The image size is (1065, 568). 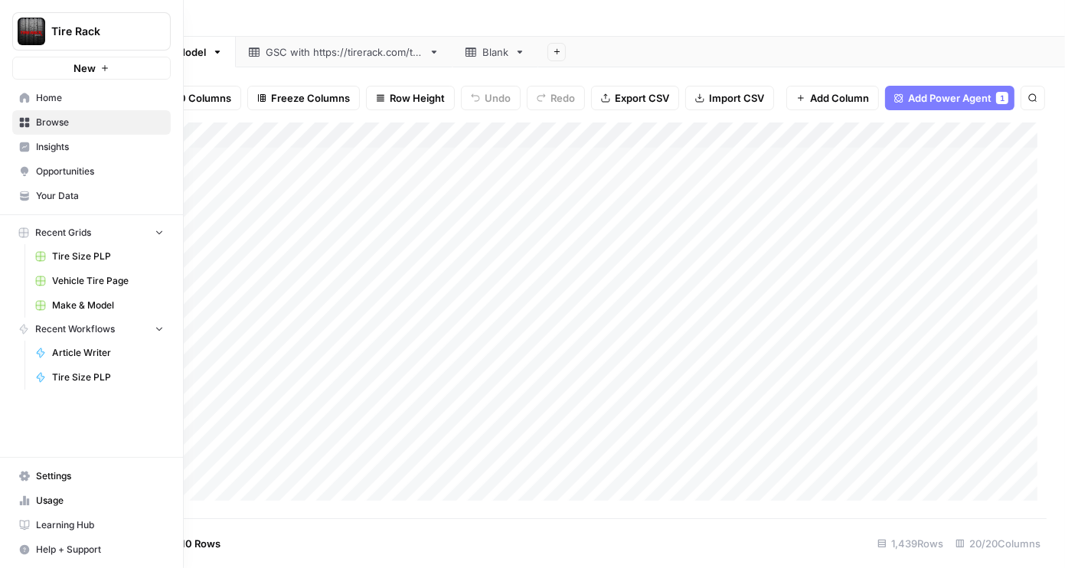 I want to click on button: Add Column, so click(x=832, y=98).